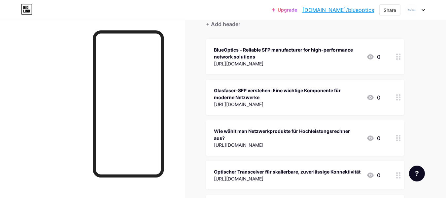  I want to click on div: Glasfaser-SFP verstehen: Eine wichtige Komponente für moderne Netzwerke, so click(288, 94).